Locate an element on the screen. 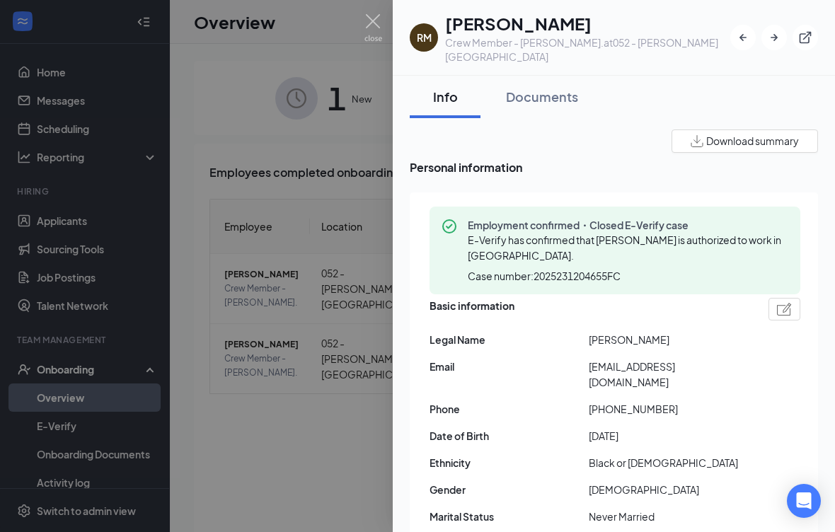 The width and height of the screenshot is (835, 532). span: Legal Name is located at coordinates (509, 340).